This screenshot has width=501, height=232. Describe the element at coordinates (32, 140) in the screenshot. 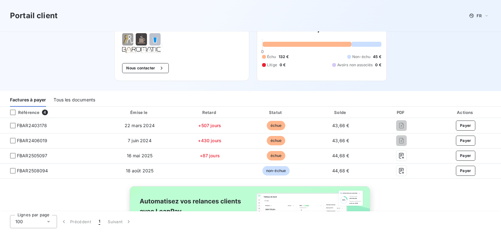

I see `span: FBAR2406019` at that location.